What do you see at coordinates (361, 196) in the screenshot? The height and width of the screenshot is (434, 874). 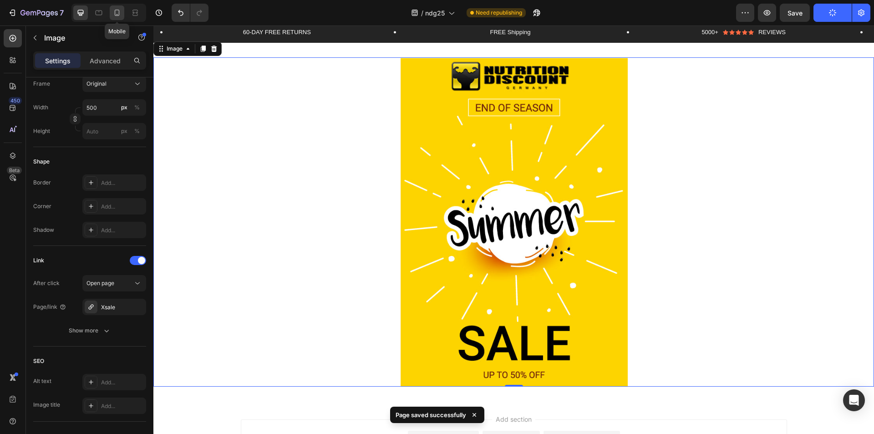 I see `img: gempages_532474276033332117-76d59657-1349-468d-9e2e-c6fec36ef048.jpg` at bounding box center [361, 196].